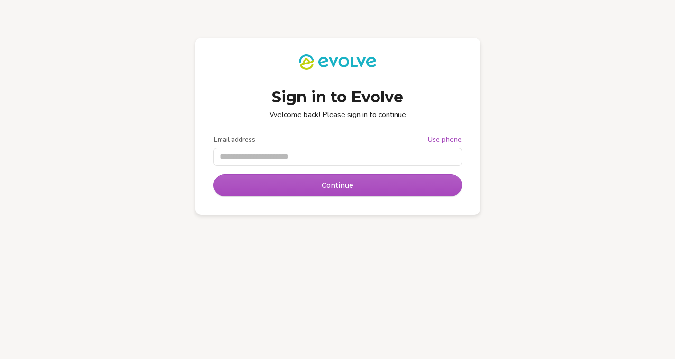 This screenshot has width=675, height=359. I want to click on span: Continue, so click(337, 185).